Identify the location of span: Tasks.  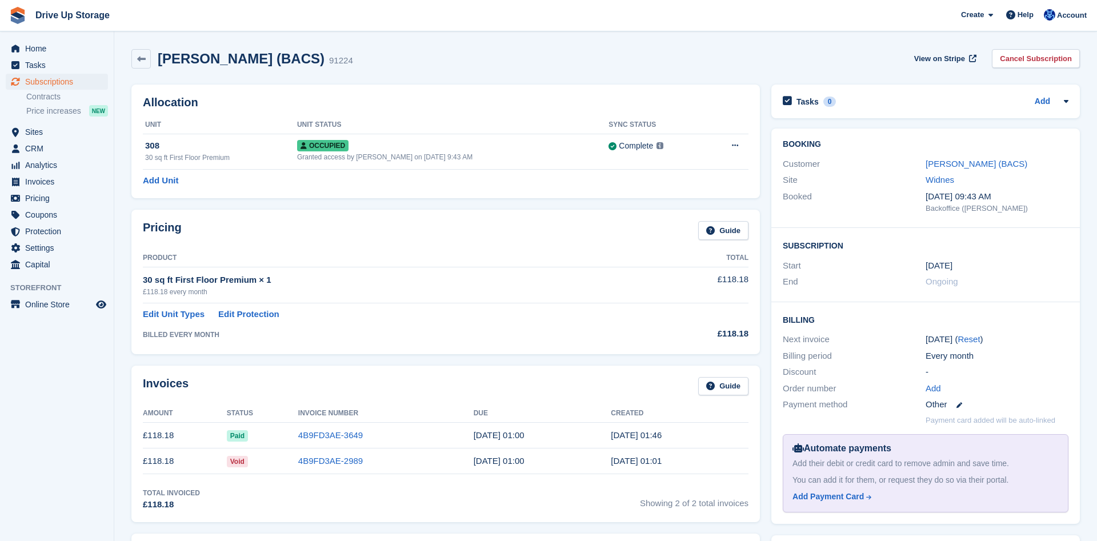
(59, 65).